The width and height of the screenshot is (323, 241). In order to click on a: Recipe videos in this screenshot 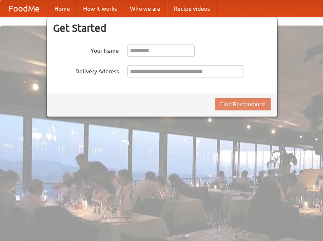, I will do `click(192, 9)`.